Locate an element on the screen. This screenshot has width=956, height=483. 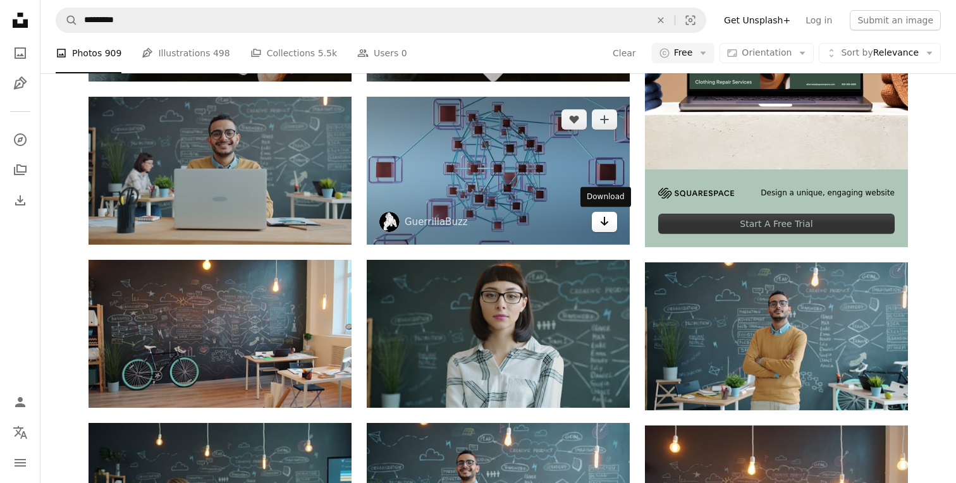
img: Young woman with glasses in front of chalkboard is located at coordinates (498, 334).